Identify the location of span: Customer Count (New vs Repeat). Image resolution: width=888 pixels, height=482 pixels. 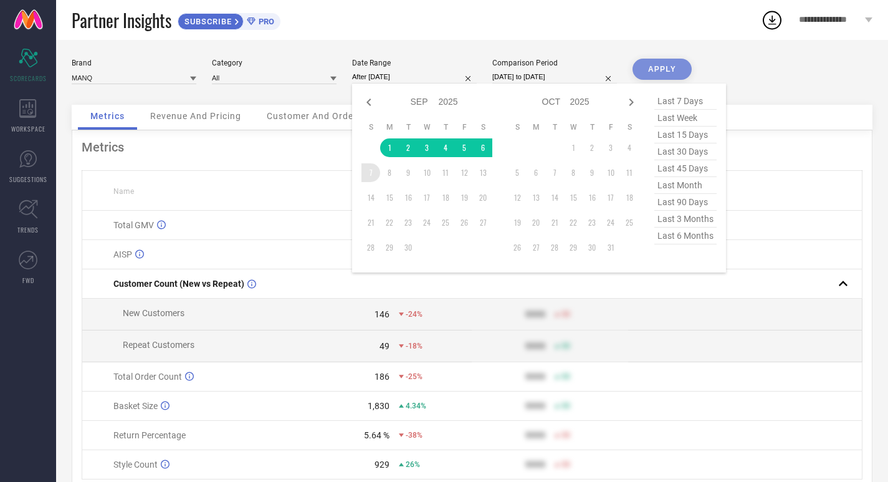
(179, 284).